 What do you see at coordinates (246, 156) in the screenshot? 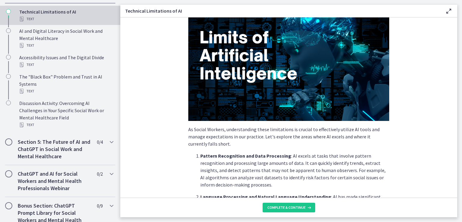
I see `strong: Pattern Recognition and Data Processing` at bounding box center [246, 156].